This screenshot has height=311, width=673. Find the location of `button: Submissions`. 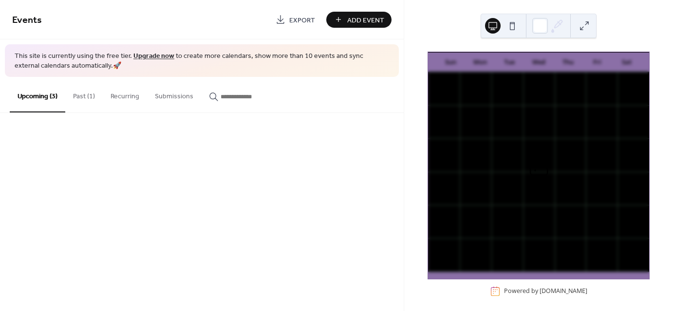

button: Submissions is located at coordinates (174, 94).